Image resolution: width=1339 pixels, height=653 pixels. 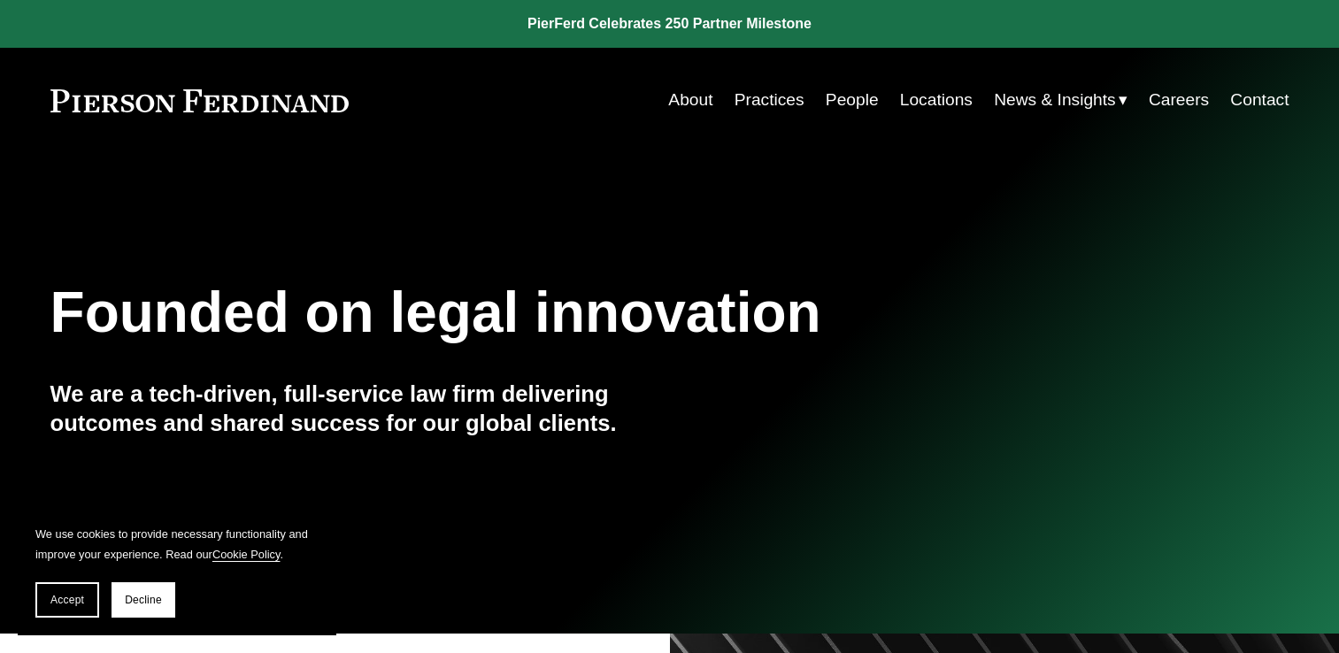 I want to click on a: About, so click(x=690, y=100).